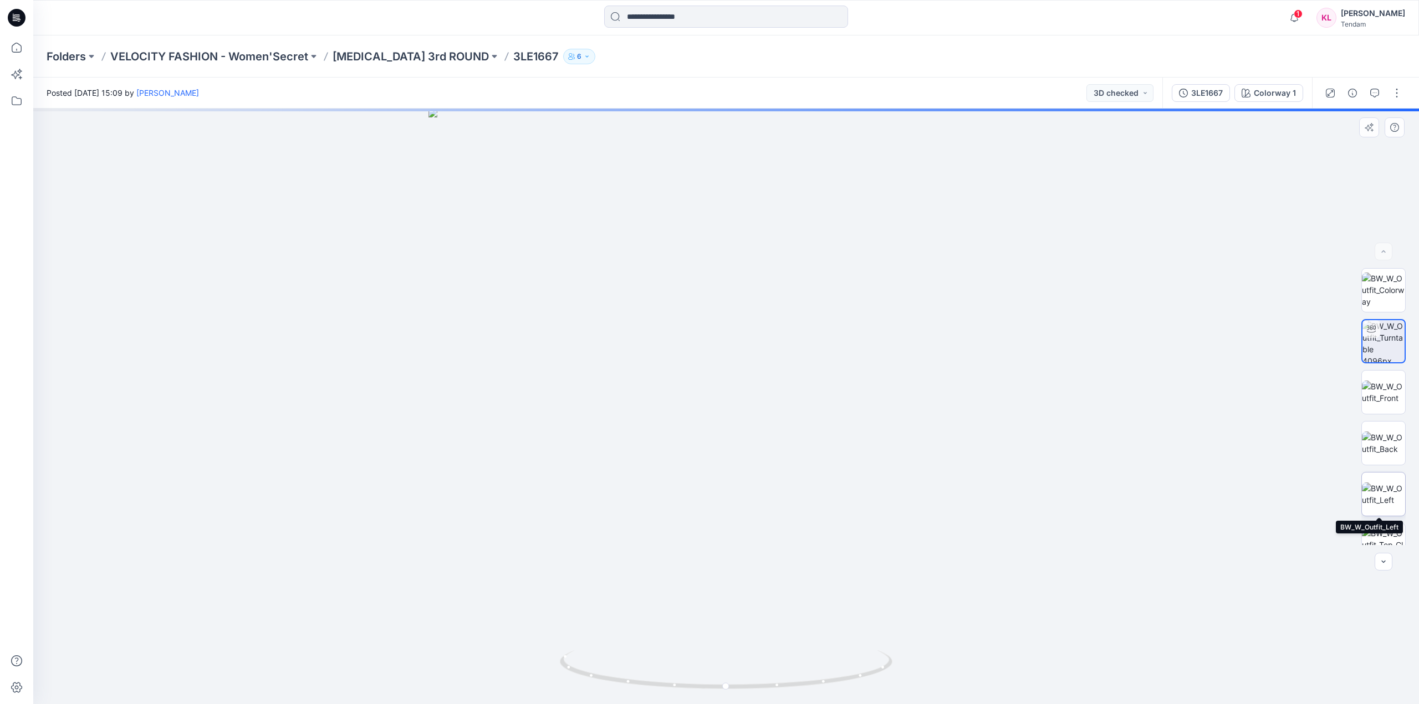 Image resolution: width=1419 pixels, height=704 pixels. What do you see at coordinates (1298, 14) in the screenshot?
I see `span: 1` at bounding box center [1298, 14].